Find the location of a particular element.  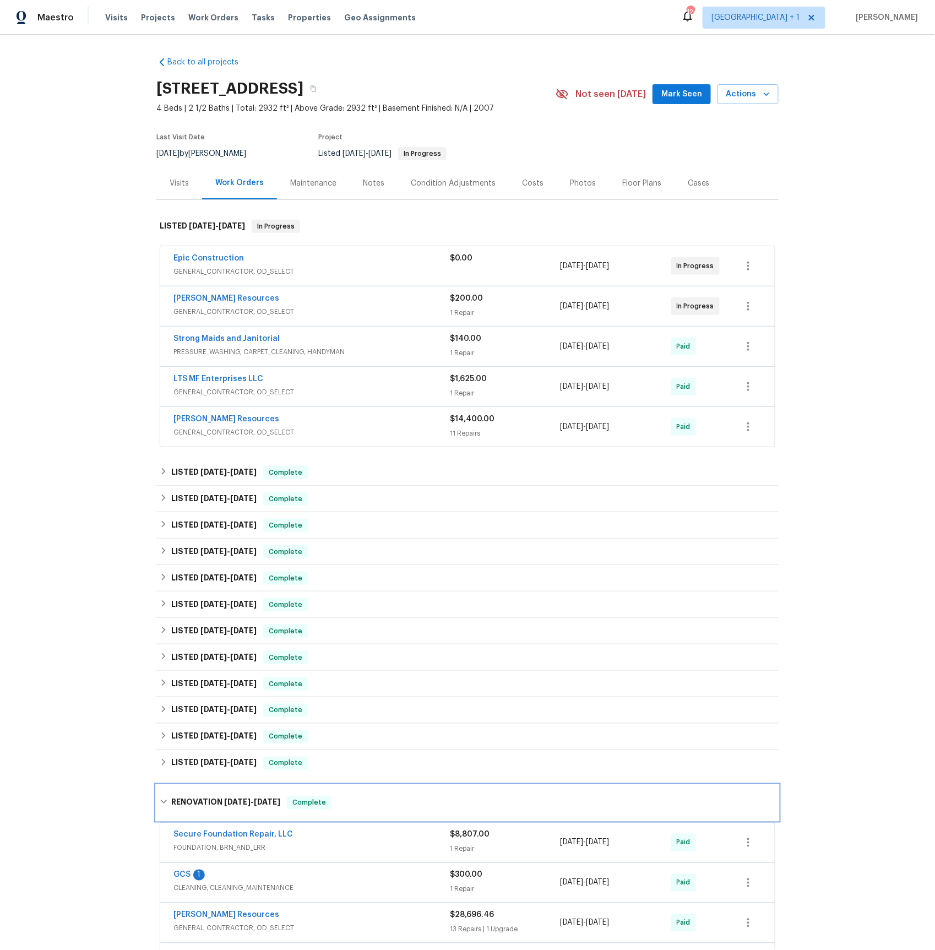

div: 11 Repairs is located at coordinates (505, 434).